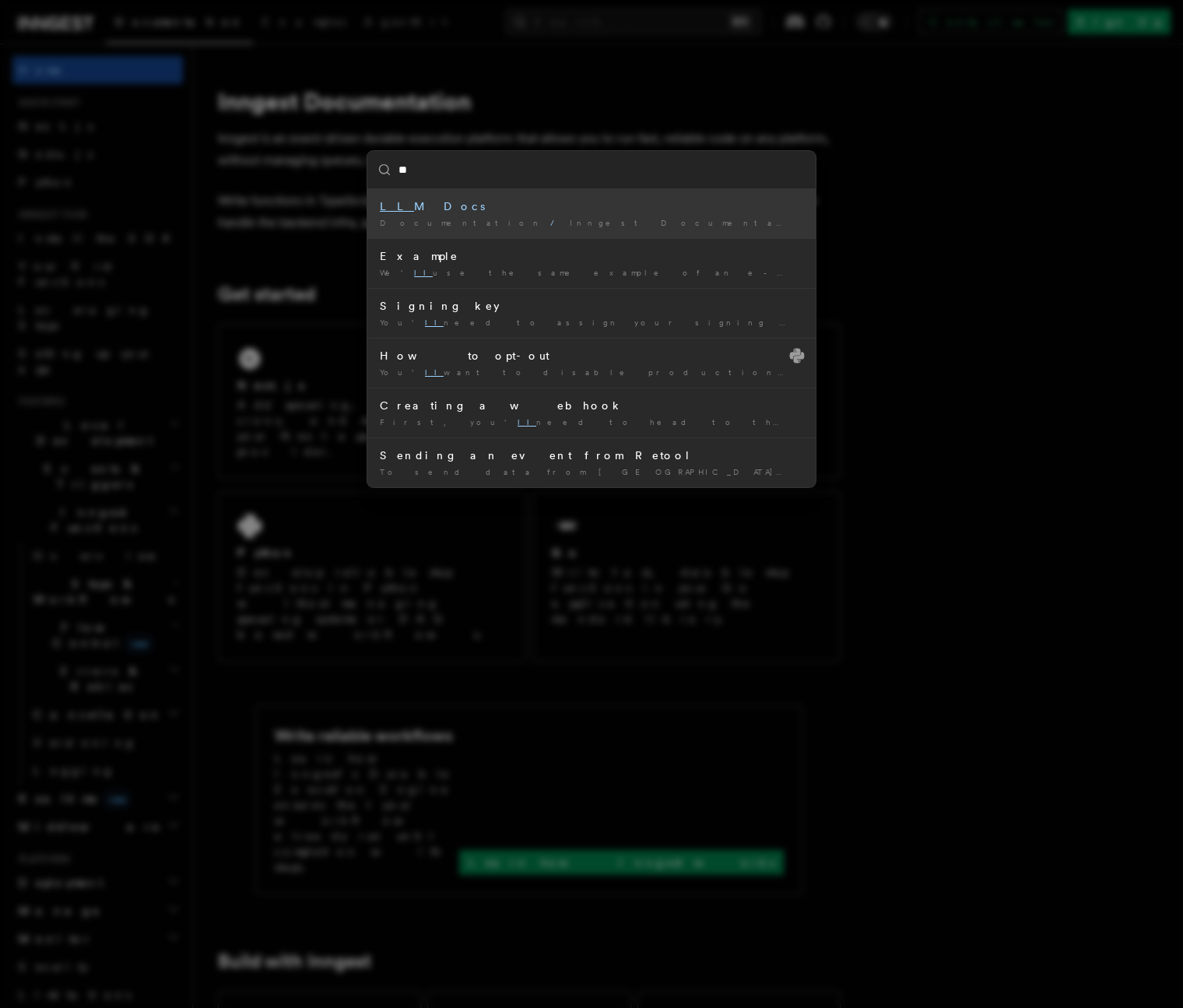  I want to click on span: Documentation, so click(462, 222).